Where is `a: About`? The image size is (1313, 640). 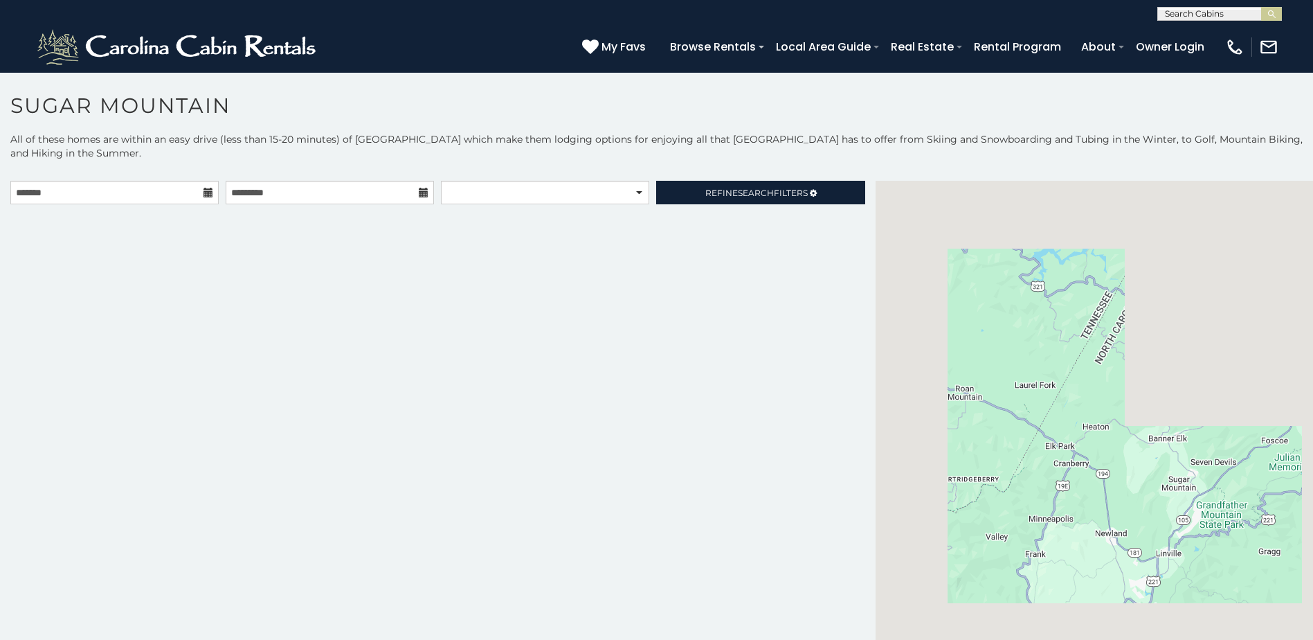 a: About is located at coordinates (1098, 46).